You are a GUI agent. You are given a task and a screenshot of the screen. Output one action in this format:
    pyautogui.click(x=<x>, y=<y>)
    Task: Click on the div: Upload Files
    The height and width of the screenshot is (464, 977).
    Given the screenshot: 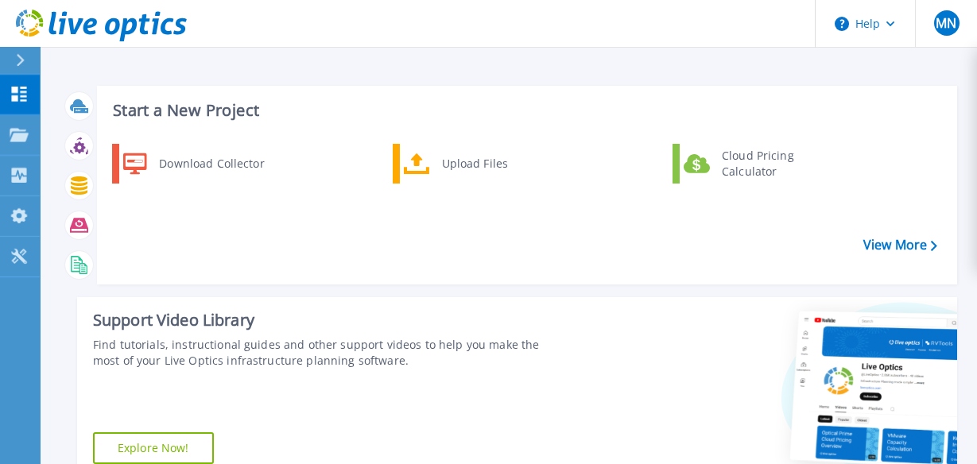 What is the action you would take?
    pyautogui.click(x=493, y=164)
    